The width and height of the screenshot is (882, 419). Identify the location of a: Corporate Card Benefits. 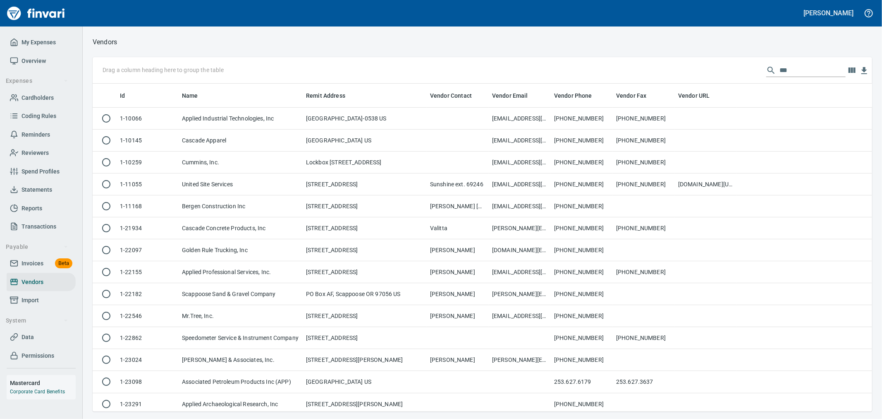
(37, 391).